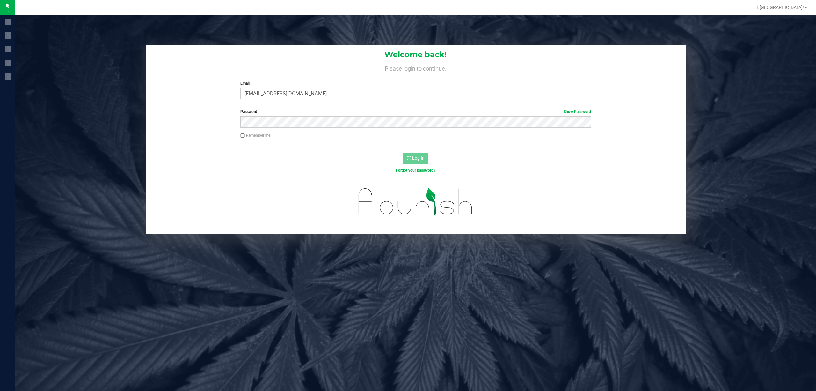  Describe the element at coordinates (243, 135) in the screenshot. I see `input: Remember me` at that location.